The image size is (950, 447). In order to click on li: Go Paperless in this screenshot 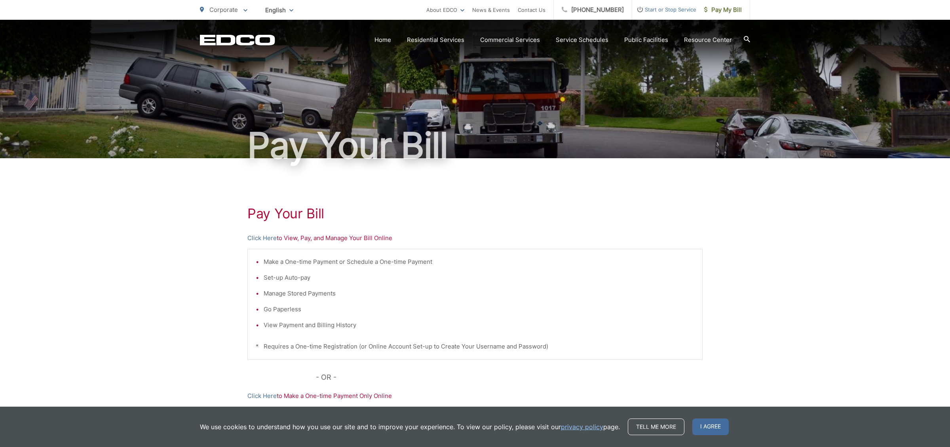, I will do `click(479, 310)`.